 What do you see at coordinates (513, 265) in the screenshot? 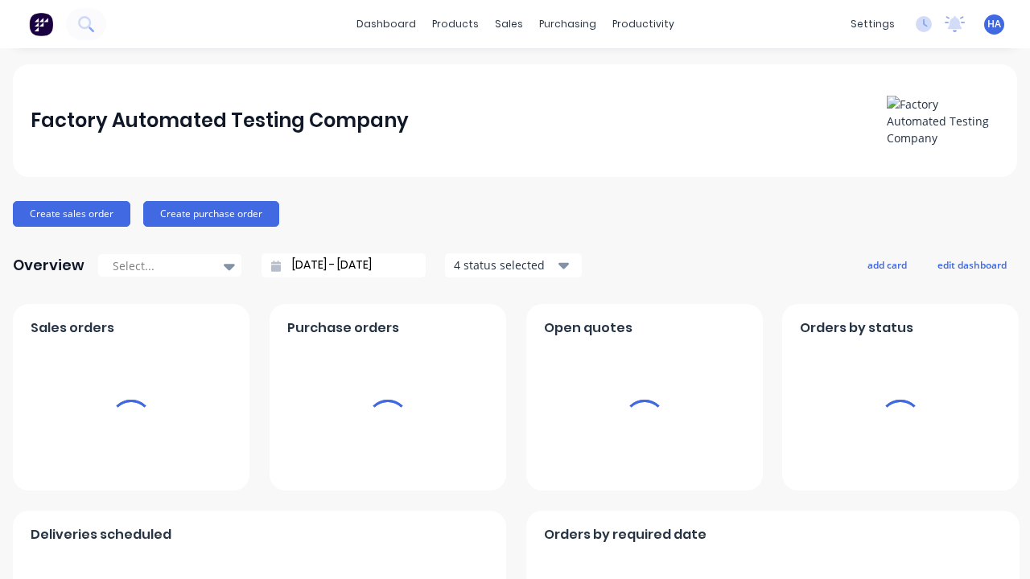
I see `button: 4 status selected` at bounding box center [513, 265].